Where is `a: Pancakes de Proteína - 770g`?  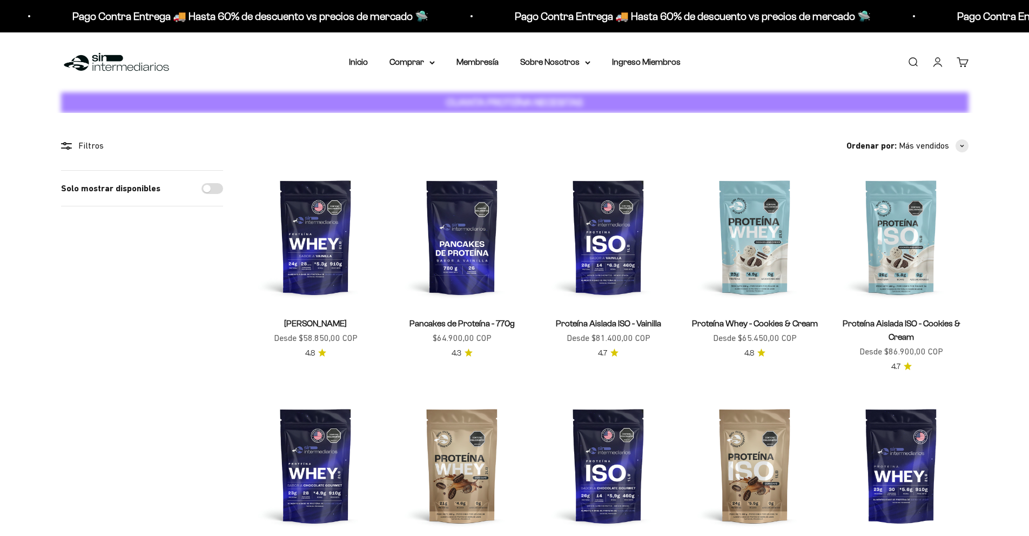 a: Pancakes de Proteína - 770g is located at coordinates (462, 323).